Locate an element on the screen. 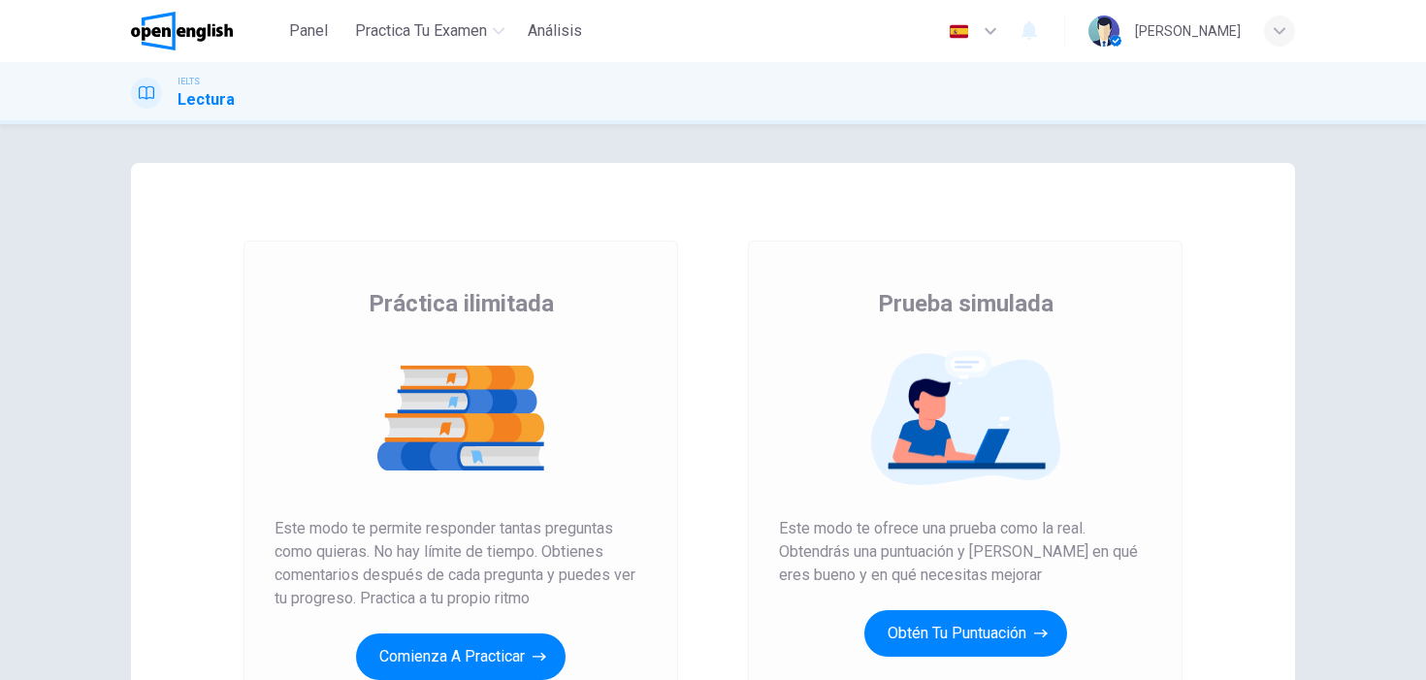  button: Practica tu examen is located at coordinates (430, 31).